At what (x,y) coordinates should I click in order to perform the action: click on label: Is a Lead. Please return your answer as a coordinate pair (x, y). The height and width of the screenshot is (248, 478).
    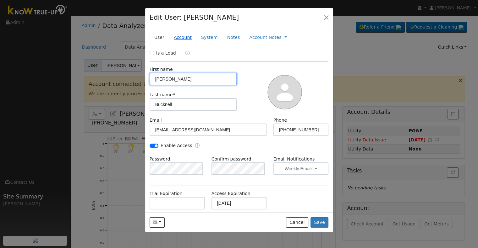
    Looking at the image, I should click on (166, 53).